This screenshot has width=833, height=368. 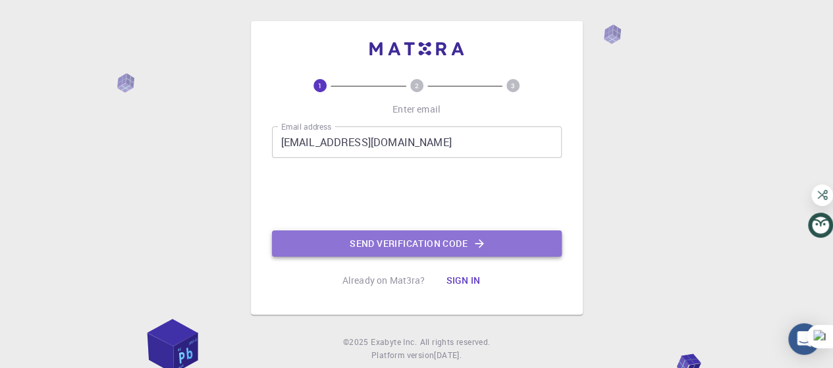 I want to click on span: All rights reserved., so click(x=454, y=342).